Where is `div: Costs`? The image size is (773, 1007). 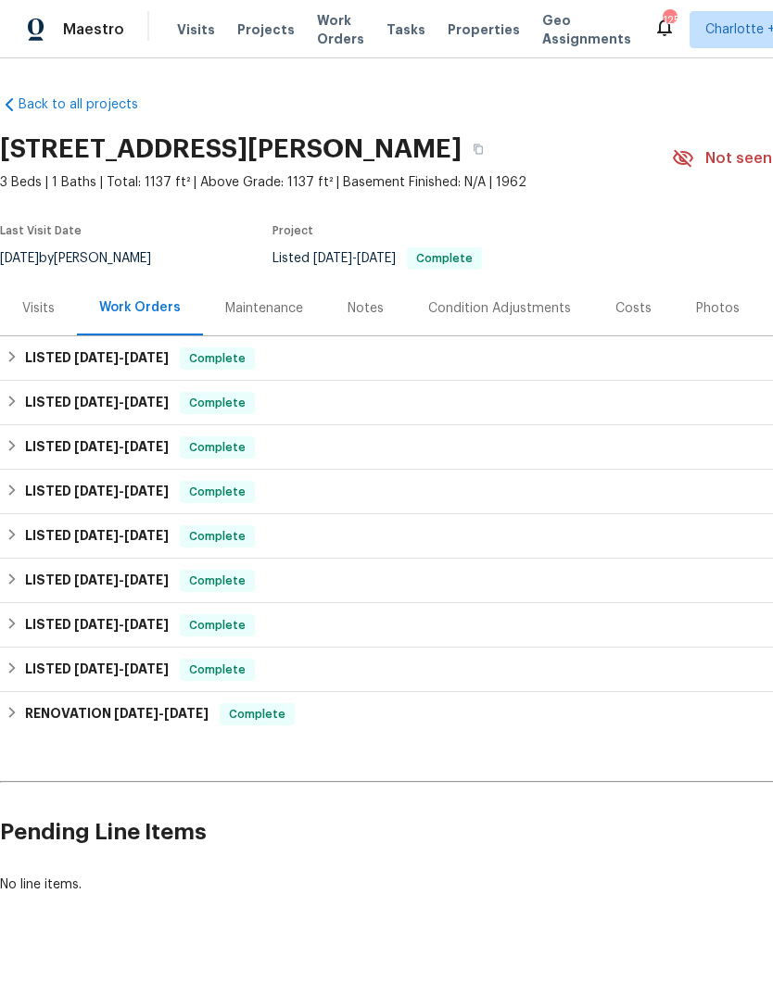
div: Costs is located at coordinates (633, 308).